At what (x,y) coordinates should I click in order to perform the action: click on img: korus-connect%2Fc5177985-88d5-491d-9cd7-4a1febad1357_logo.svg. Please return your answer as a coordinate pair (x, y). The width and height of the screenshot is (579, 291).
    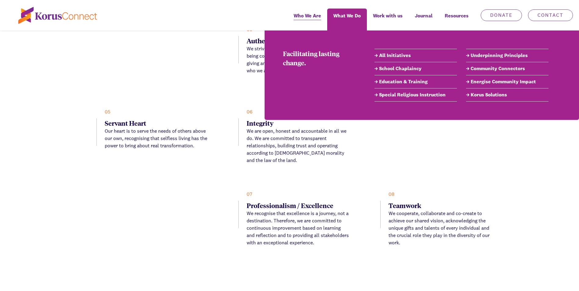
    Looking at the image, I should click on (58, 15).